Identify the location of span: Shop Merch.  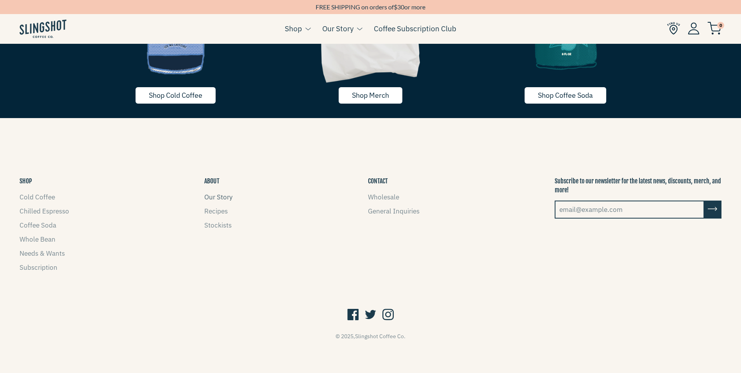
(370, 95).